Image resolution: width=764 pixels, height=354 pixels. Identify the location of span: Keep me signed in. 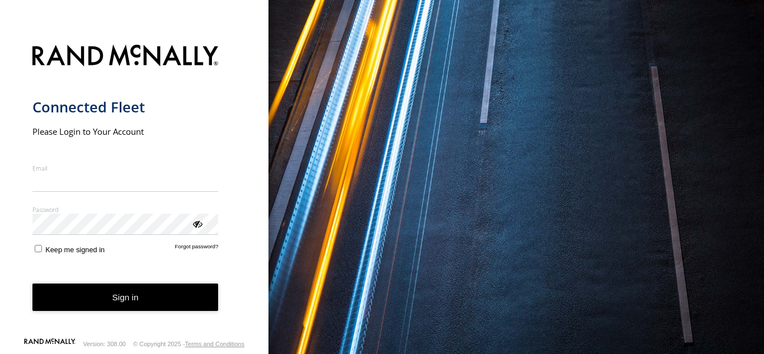
(75, 249).